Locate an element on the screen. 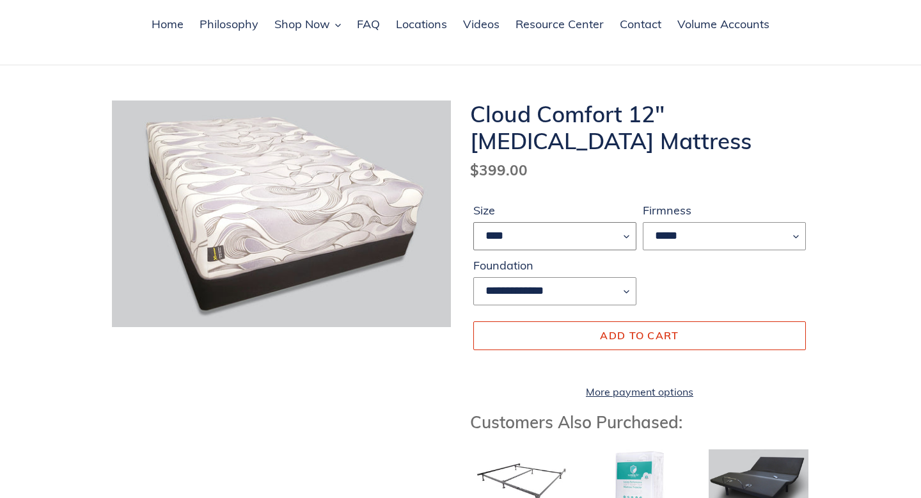  a: Philosophy is located at coordinates (229, 25).